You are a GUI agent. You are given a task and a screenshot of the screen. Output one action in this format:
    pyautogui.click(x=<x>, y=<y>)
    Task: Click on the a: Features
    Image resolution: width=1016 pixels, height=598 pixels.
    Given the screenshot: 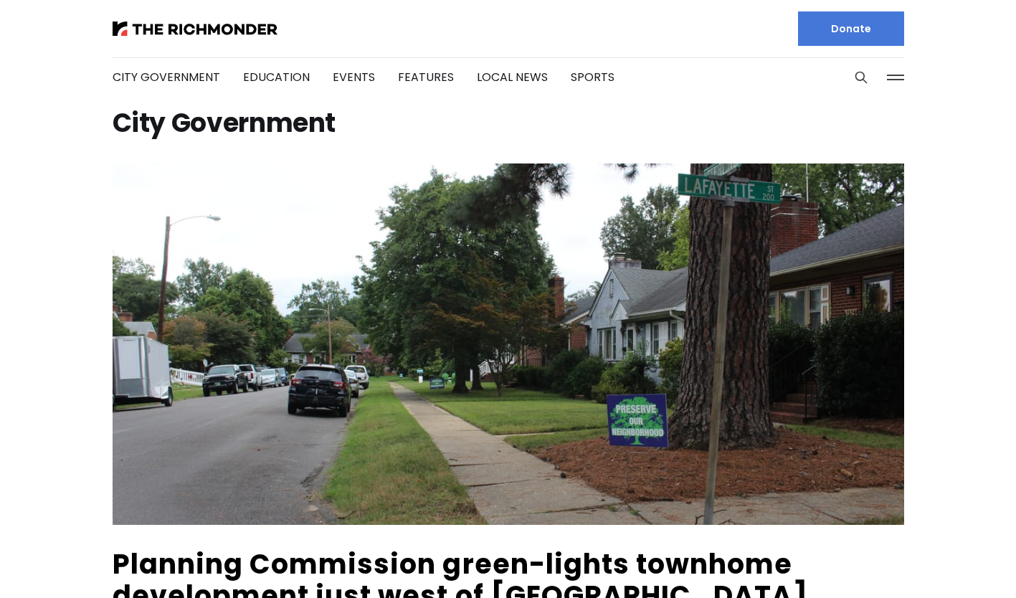 What is the action you would take?
    pyautogui.click(x=426, y=77)
    